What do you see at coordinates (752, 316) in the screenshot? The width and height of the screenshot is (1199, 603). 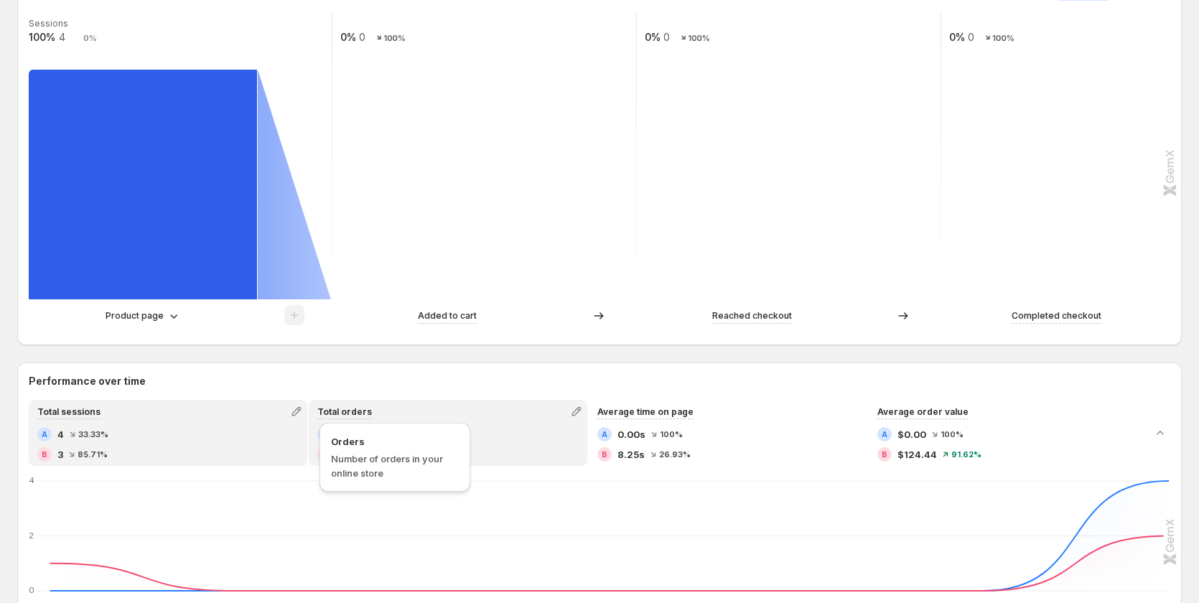 I see `p: Reached checkout` at bounding box center [752, 316].